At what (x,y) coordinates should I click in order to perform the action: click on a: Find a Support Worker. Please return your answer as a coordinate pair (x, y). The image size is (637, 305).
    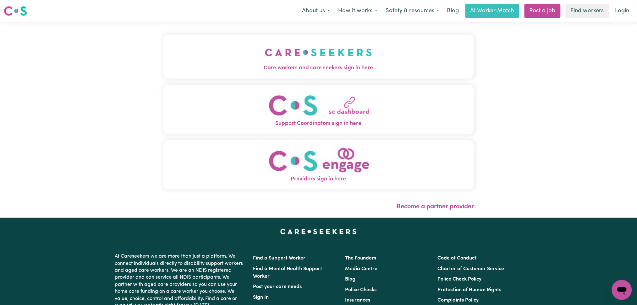
    Looking at the image, I should click on (279, 259).